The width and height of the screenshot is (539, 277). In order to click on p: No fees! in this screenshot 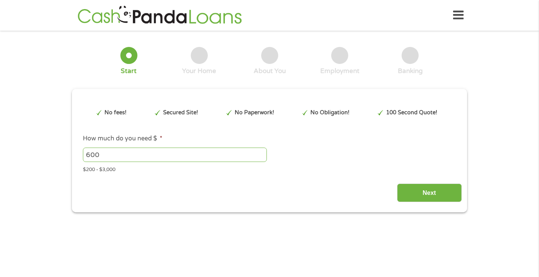, I will do `click(115, 113)`.